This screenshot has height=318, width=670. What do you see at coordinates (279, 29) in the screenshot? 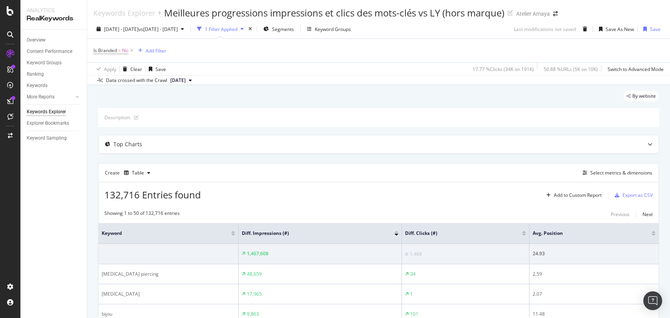
I see `button: Segments` at bounding box center [279, 29].